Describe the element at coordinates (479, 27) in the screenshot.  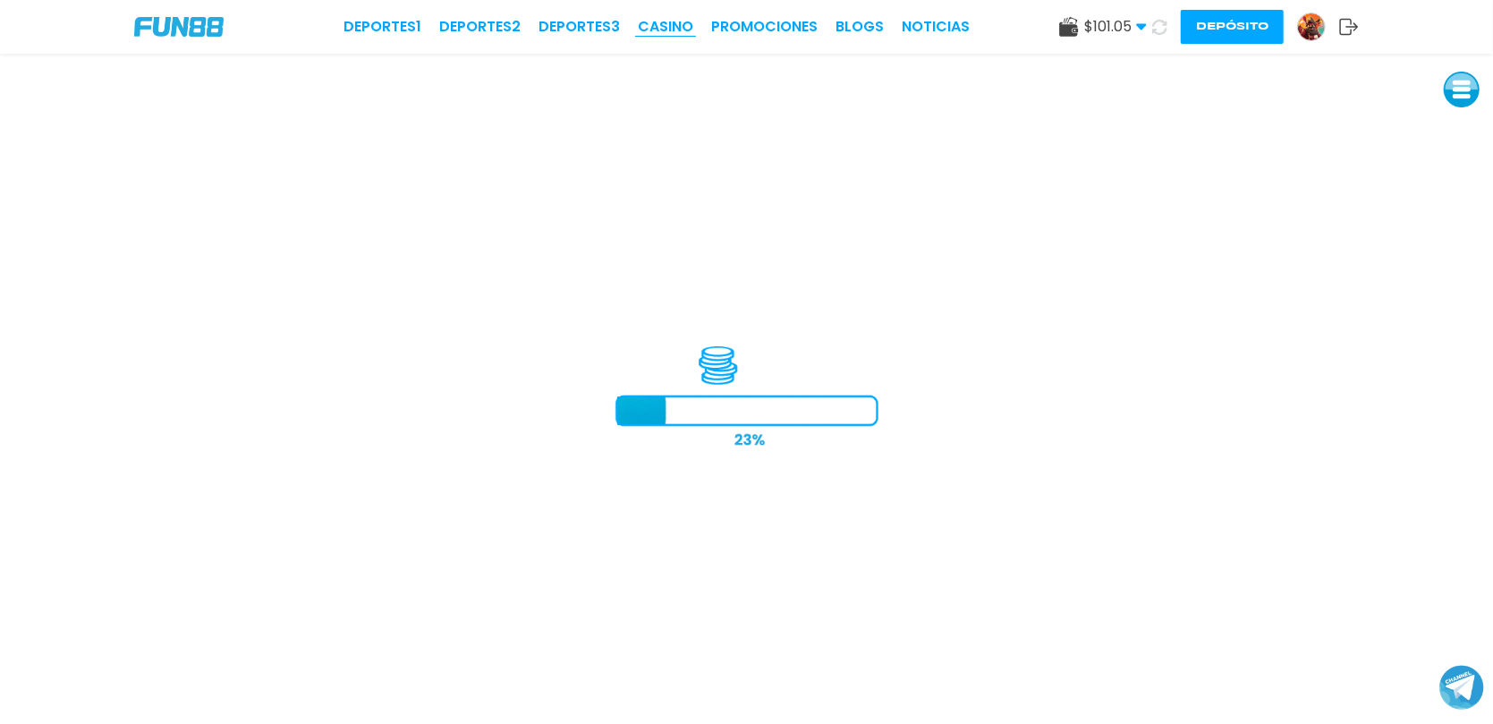
I see `a: Deportes2` at that location.